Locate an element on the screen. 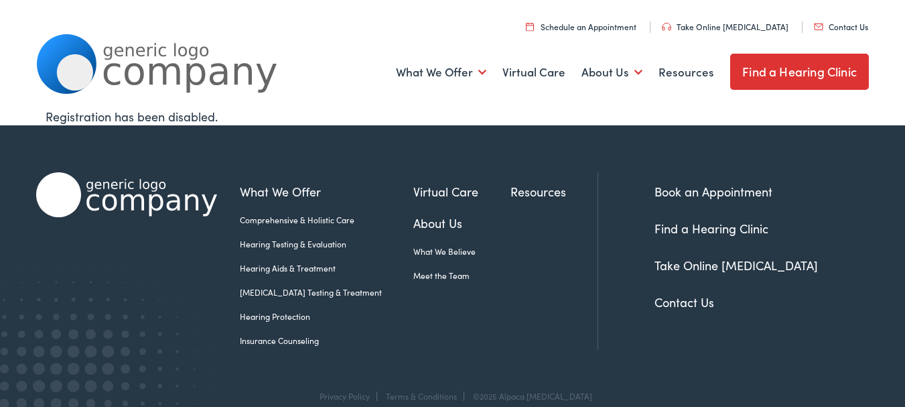 This screenshot has width=905, height=407. a: What We Believe is located at coordinates (461, 251).